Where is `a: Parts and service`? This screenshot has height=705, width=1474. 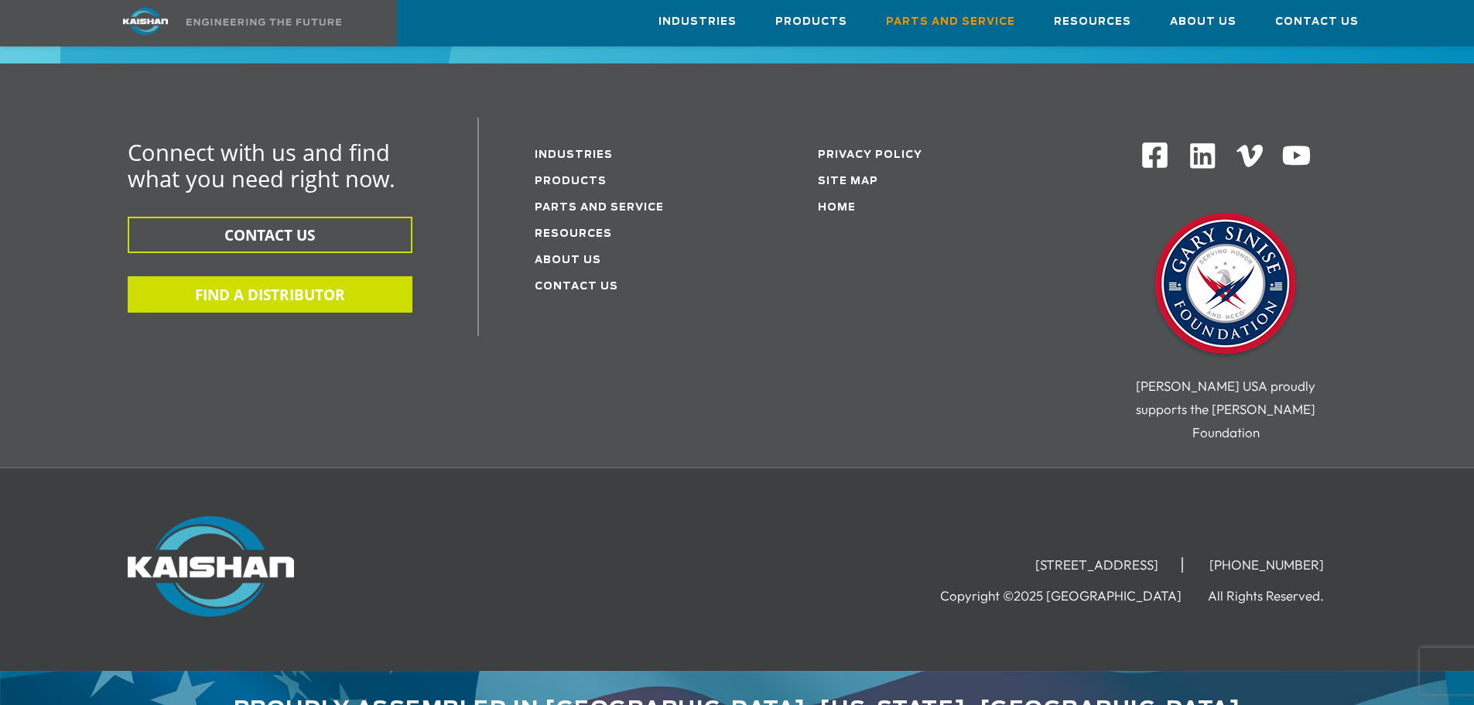 a: Parts and service is located at coordinates (599, 207).